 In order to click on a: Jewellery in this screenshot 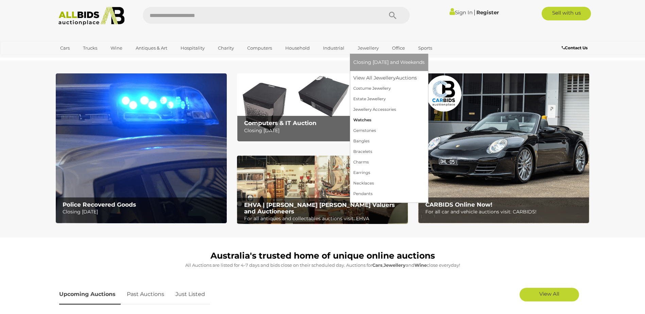, I will do `click(368, 48)`.